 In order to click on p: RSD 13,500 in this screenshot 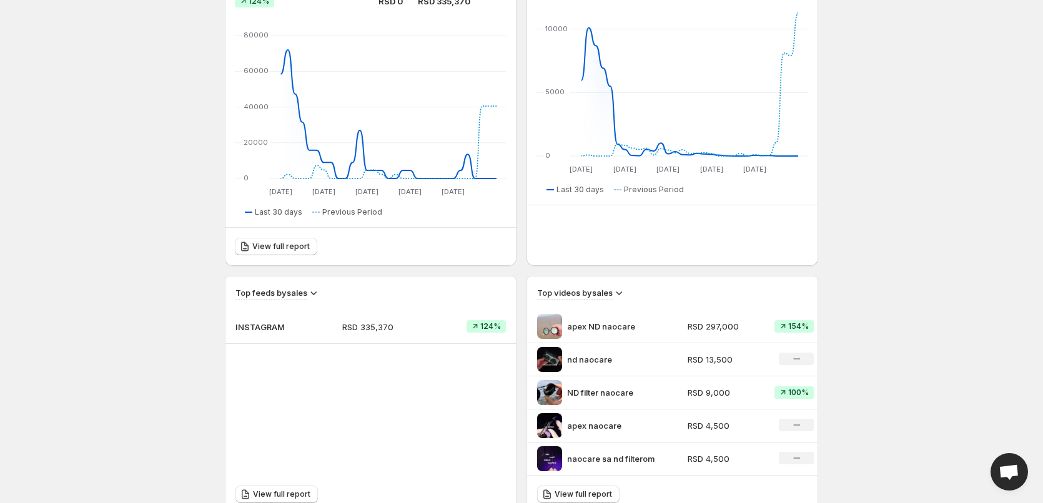, I will do `click(724, 360)`.